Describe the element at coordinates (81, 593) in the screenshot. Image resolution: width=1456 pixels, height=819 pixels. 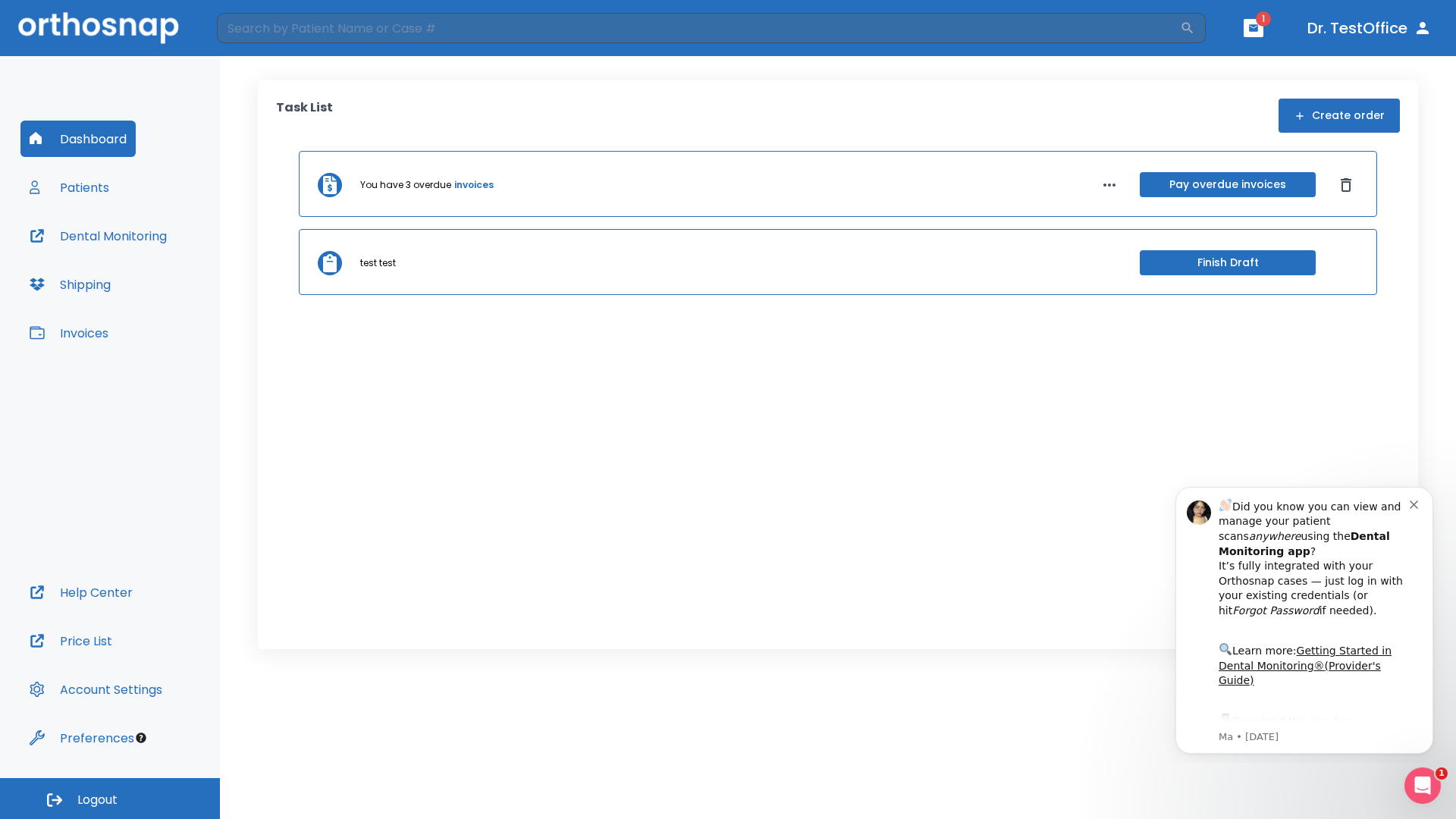
I see `a: Help Center` at that location.